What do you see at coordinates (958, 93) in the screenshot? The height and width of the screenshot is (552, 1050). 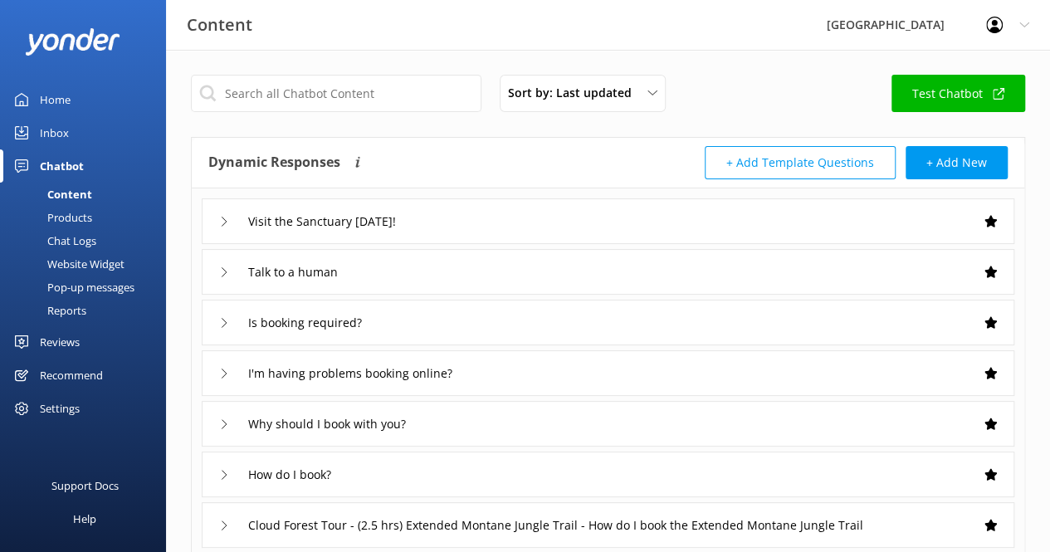 I see `a: Test Chatbot` at bounding box center [958, 93].